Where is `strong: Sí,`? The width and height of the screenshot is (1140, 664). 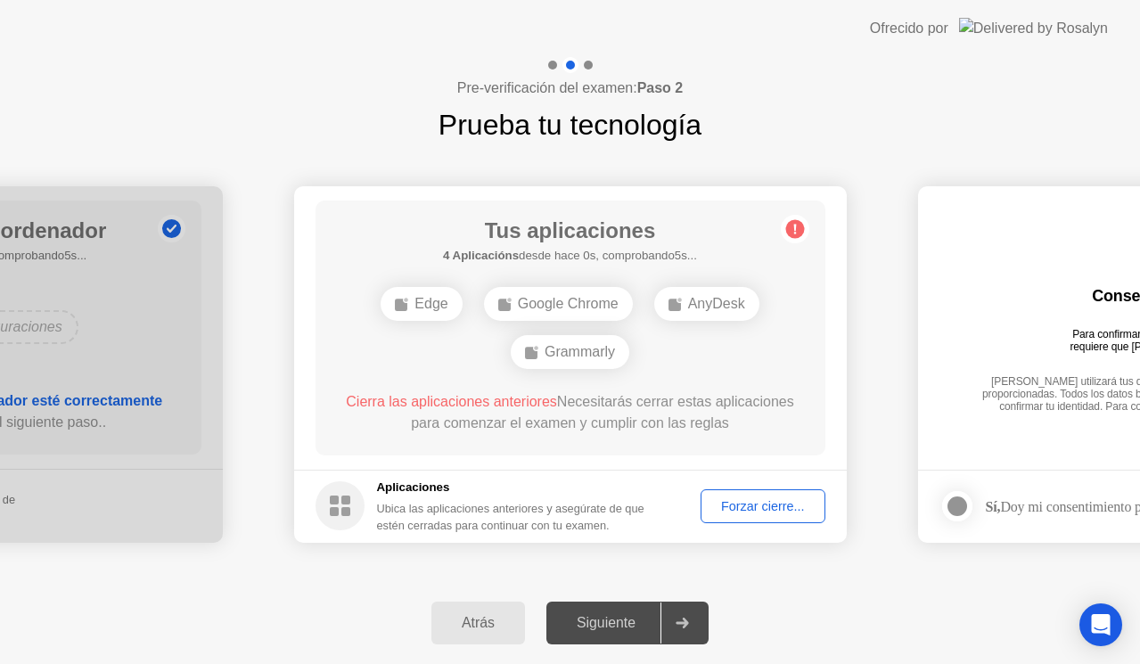
strong: Sí, is located at coordinates (993, 506).